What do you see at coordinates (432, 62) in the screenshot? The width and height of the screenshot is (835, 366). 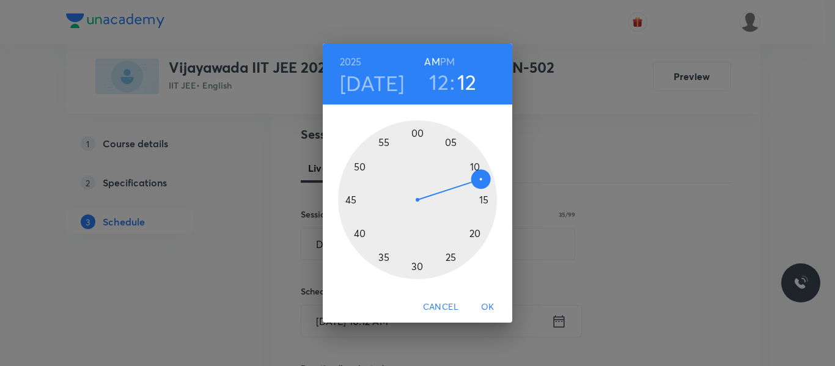 I see `h6: AM` at bounding box center [432, 62].